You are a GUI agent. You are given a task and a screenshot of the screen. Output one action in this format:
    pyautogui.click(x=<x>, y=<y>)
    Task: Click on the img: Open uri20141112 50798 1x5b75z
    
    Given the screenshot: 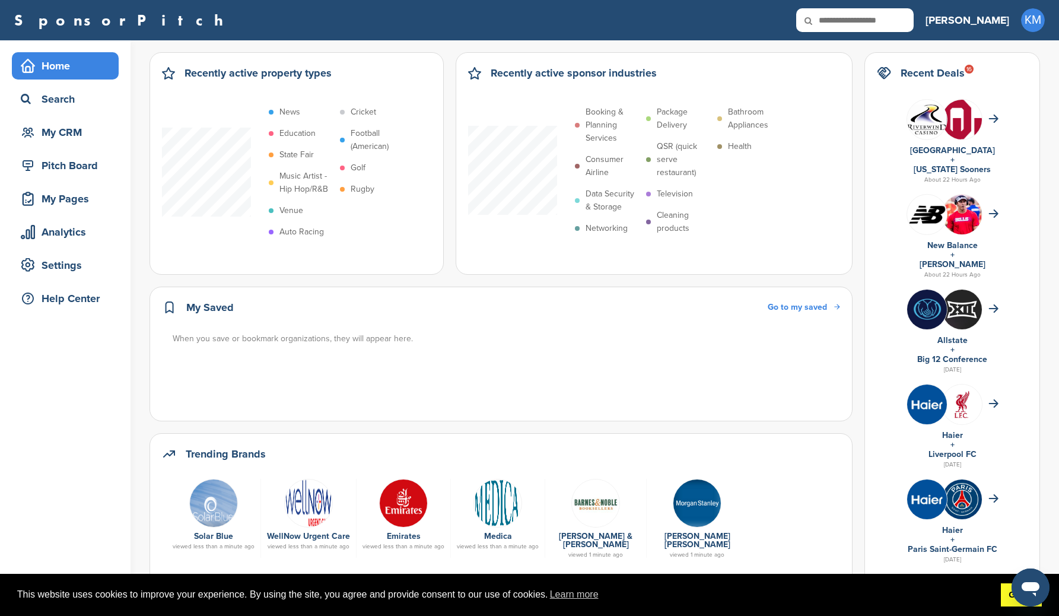 What is the action you would take?
    pyautogui.click(x=214, y=503)
    